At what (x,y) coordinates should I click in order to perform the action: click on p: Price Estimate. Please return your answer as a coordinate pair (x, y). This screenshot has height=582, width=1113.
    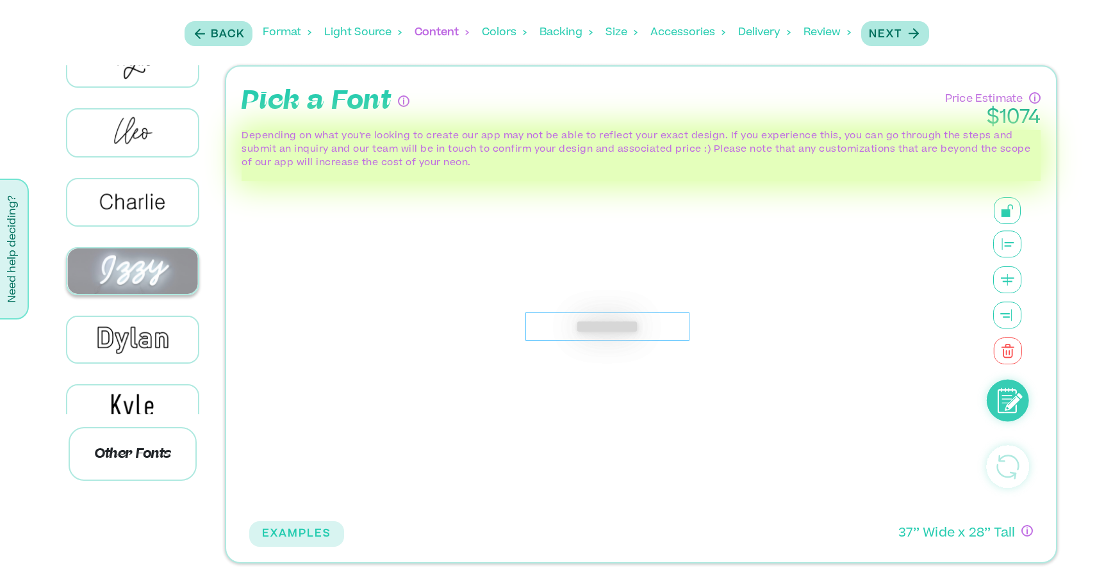
    Looking at the image, I should click on (983, 97).